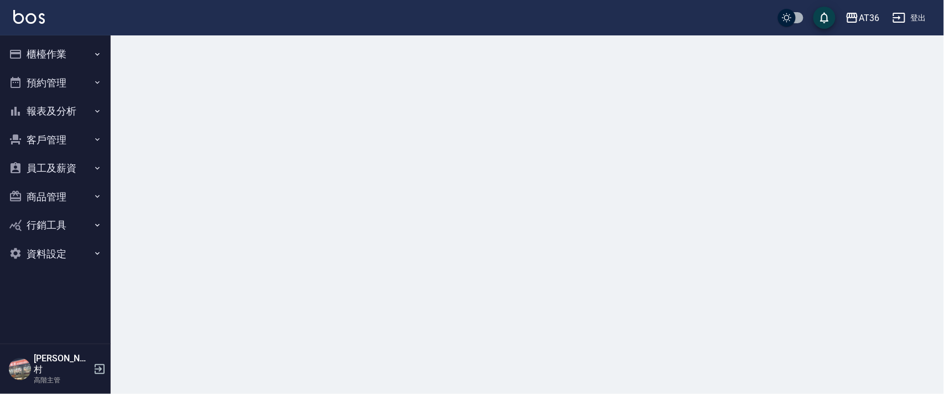 The width and height of the screenshot is (944, 394). What do you see at coordinates (862, 18) in the screenshot?
I see `button: AT36` at bounding box center [862, 18].